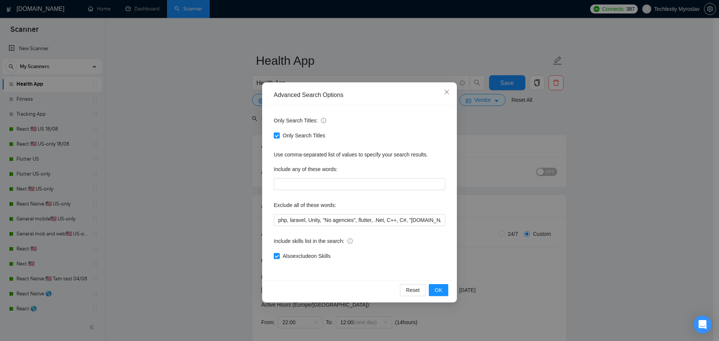 The image size is (719, 341). What do you see at coordinates (304, 136) in the screenshot?
I see `span: Only Search Titles` at bounding box center [304, 136].